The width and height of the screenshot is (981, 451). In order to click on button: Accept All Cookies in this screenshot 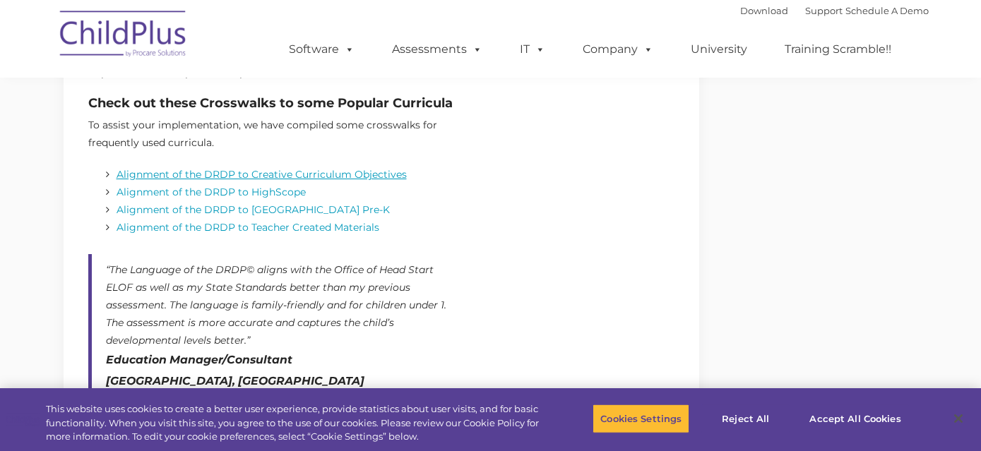, I will do `click(854, 419)`.